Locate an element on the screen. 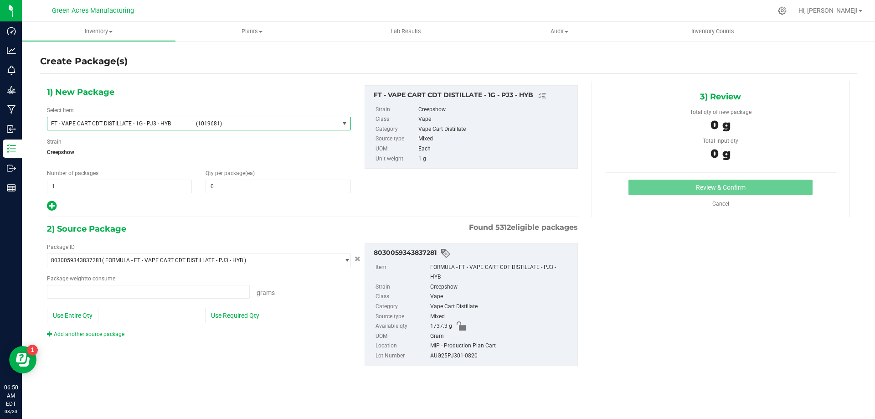  div: 8030059343837281 is located at coordinates (473, 253).